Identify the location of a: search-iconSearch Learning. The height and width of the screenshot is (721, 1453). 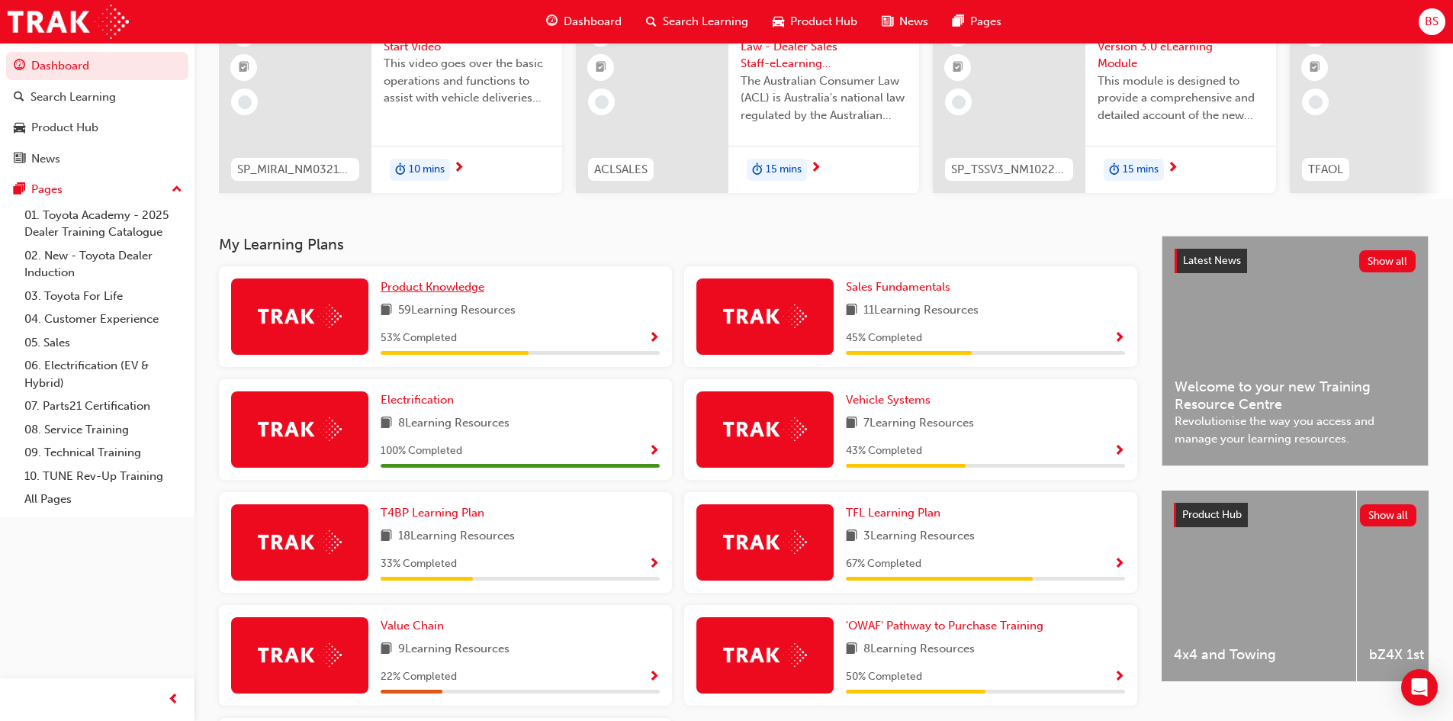
(697, 21).